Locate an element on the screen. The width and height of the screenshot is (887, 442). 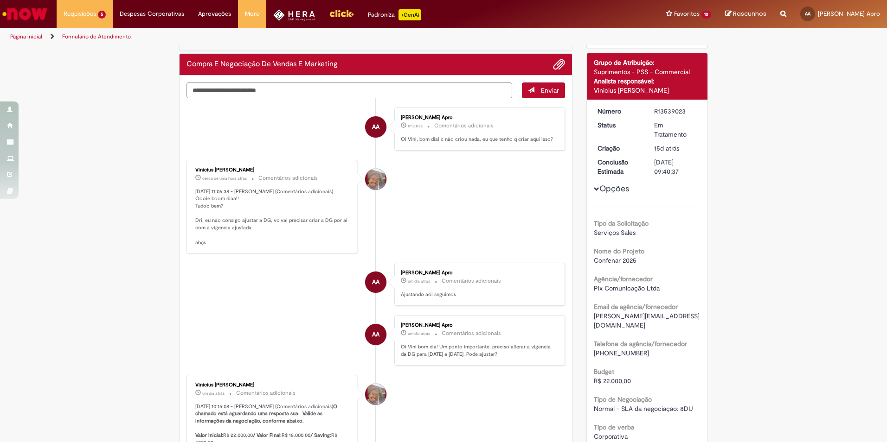
time: 29/09/2025 10:26:53 is located at coordinates (419, 281).